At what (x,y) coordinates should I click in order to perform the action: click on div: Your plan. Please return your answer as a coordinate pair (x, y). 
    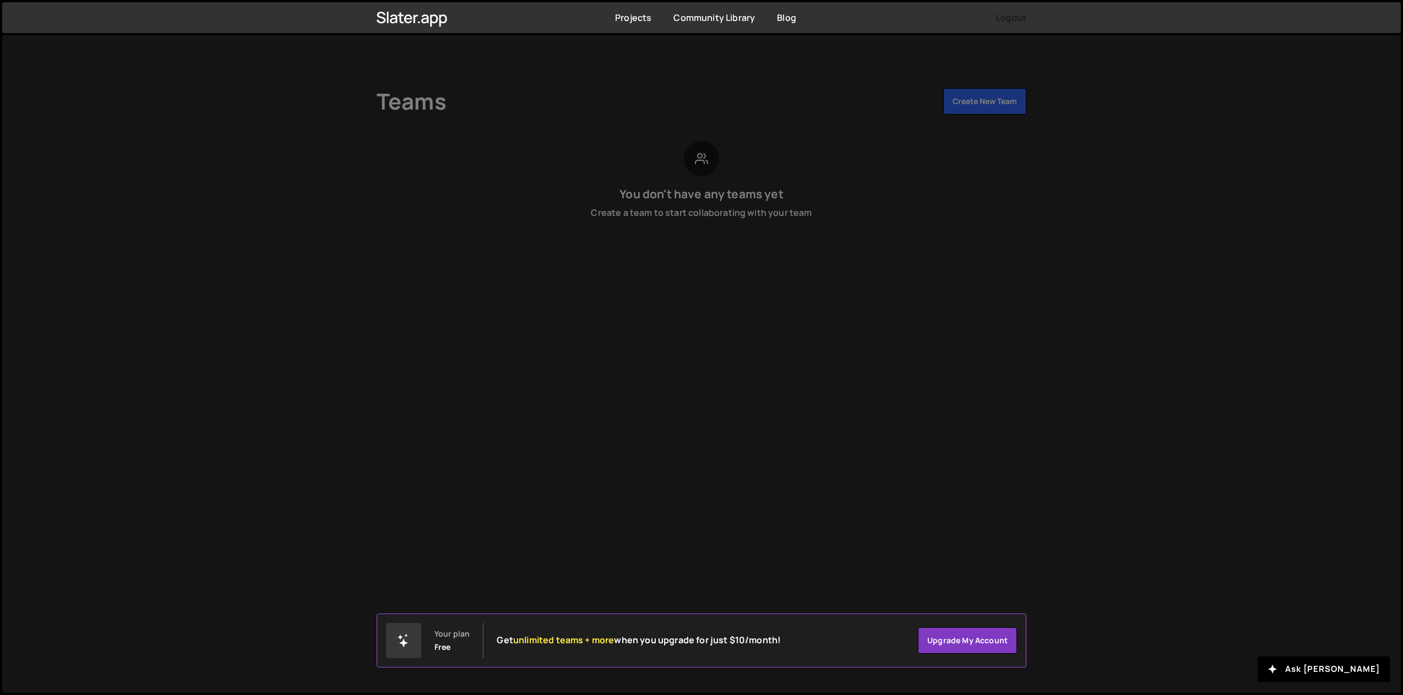
    Looking at the image, I should click on (452, 634).